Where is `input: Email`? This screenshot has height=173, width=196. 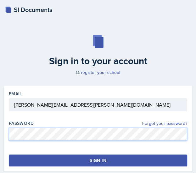
input: Email is located at coordinates (98, 105).